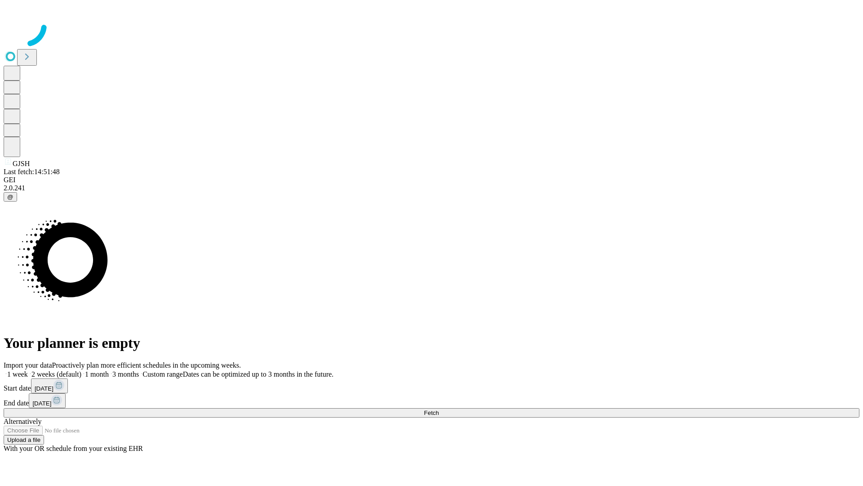 Image resolution: width=863 pixels, height=486 pixels. I want to click on div: Start date, so click(432, 385).